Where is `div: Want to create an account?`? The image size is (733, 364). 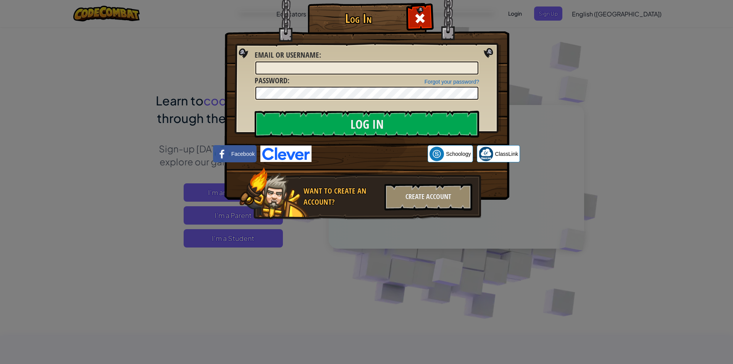 div: Want to create an account? is located at coordinates (342, 196).